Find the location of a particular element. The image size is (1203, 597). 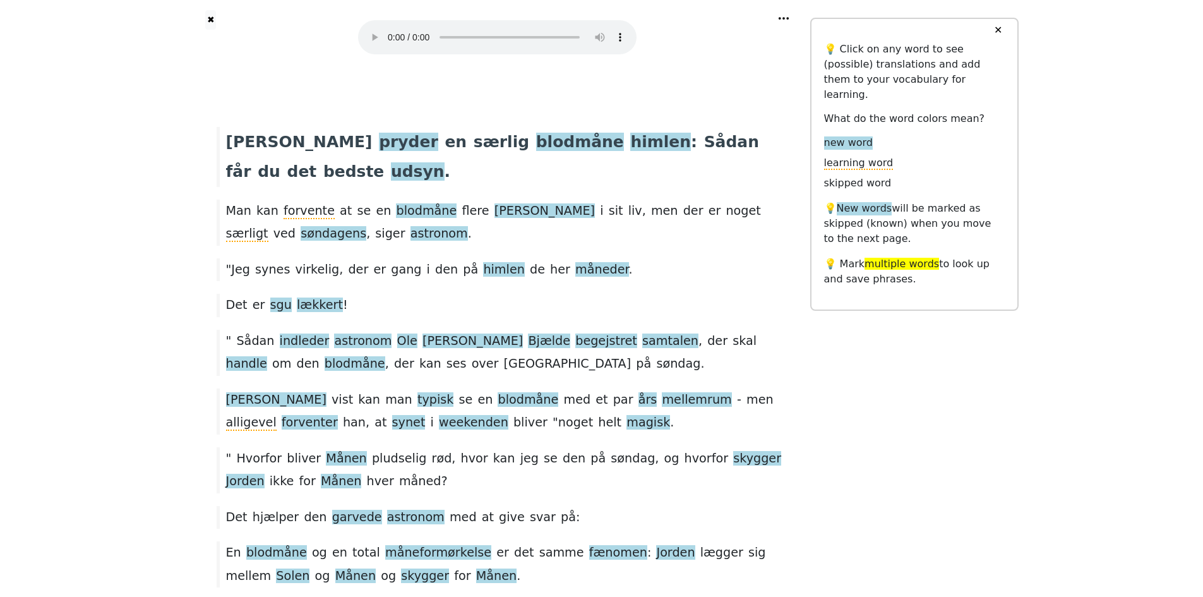

span: multiple words is located at coordinates (902, 263).